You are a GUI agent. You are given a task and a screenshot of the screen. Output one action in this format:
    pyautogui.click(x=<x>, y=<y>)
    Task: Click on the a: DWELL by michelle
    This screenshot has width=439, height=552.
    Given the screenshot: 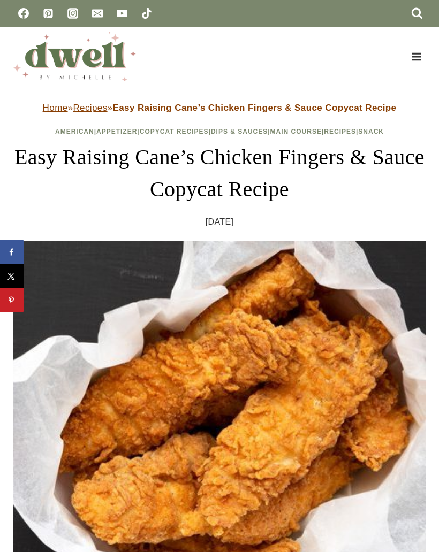 What is the action you would take?
    pyautogui.click(x=74, y=57)
    